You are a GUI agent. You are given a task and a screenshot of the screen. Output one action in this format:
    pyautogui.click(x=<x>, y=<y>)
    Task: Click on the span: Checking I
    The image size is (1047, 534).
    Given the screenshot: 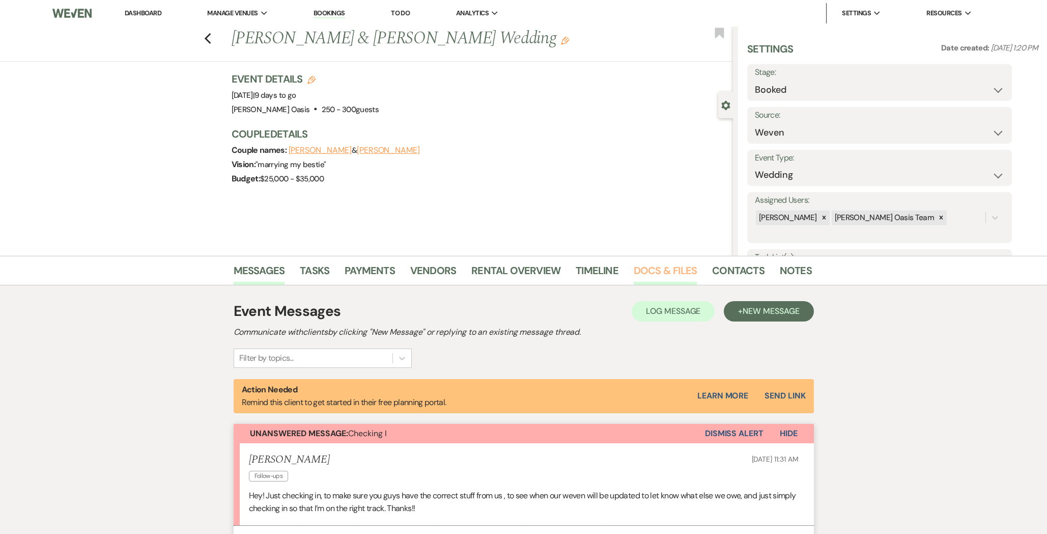 What is the action you would take?
    pyautogui.click(x=318, y=433)
    